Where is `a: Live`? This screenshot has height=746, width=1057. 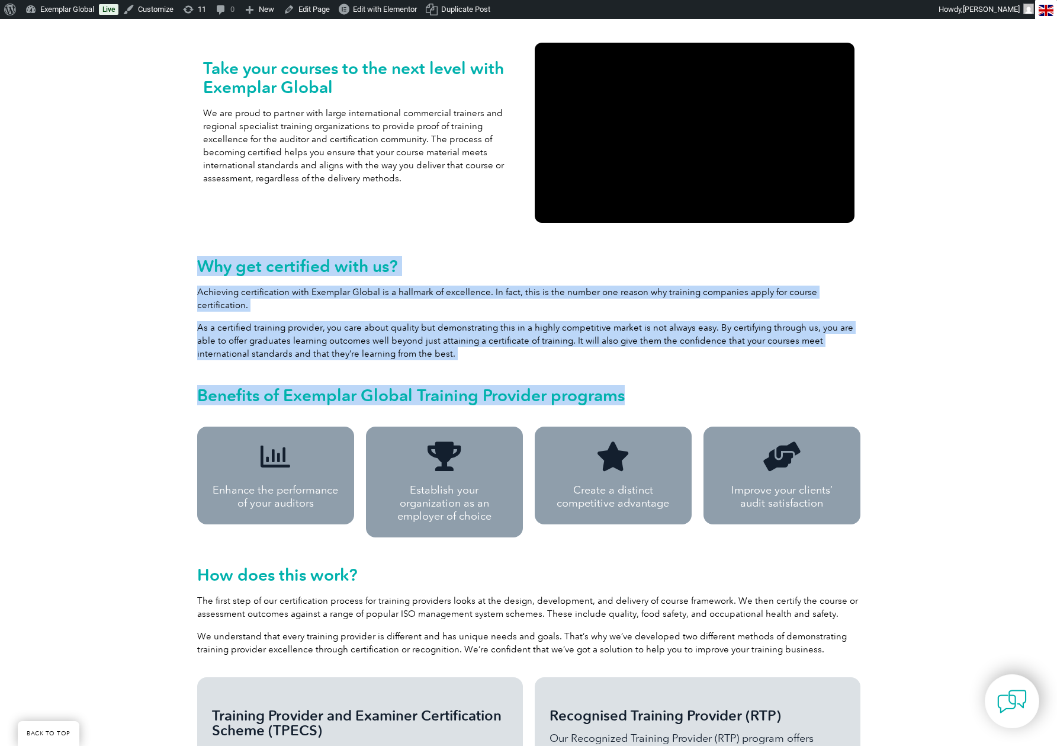 a: Live is located at coordinates (108, 9).